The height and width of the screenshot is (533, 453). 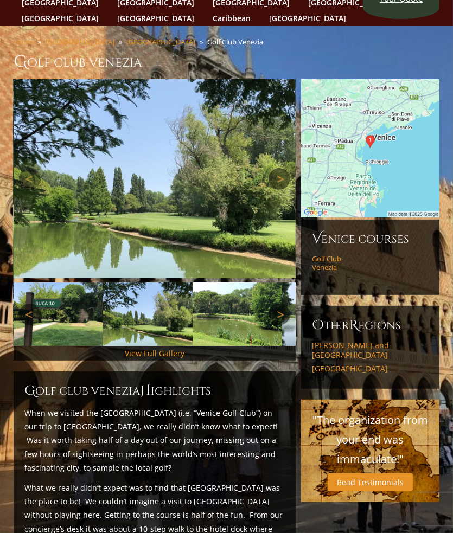 What do you see at coordinates (145, 391) in the screenshot?
I see `span: H` at bounding box center [145, 391].